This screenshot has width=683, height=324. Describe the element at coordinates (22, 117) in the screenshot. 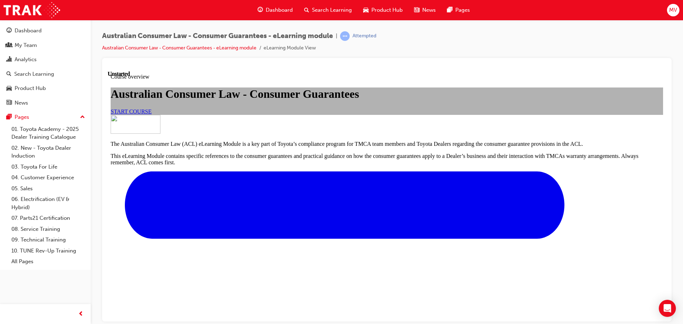

I see `div: Pages` at that location.